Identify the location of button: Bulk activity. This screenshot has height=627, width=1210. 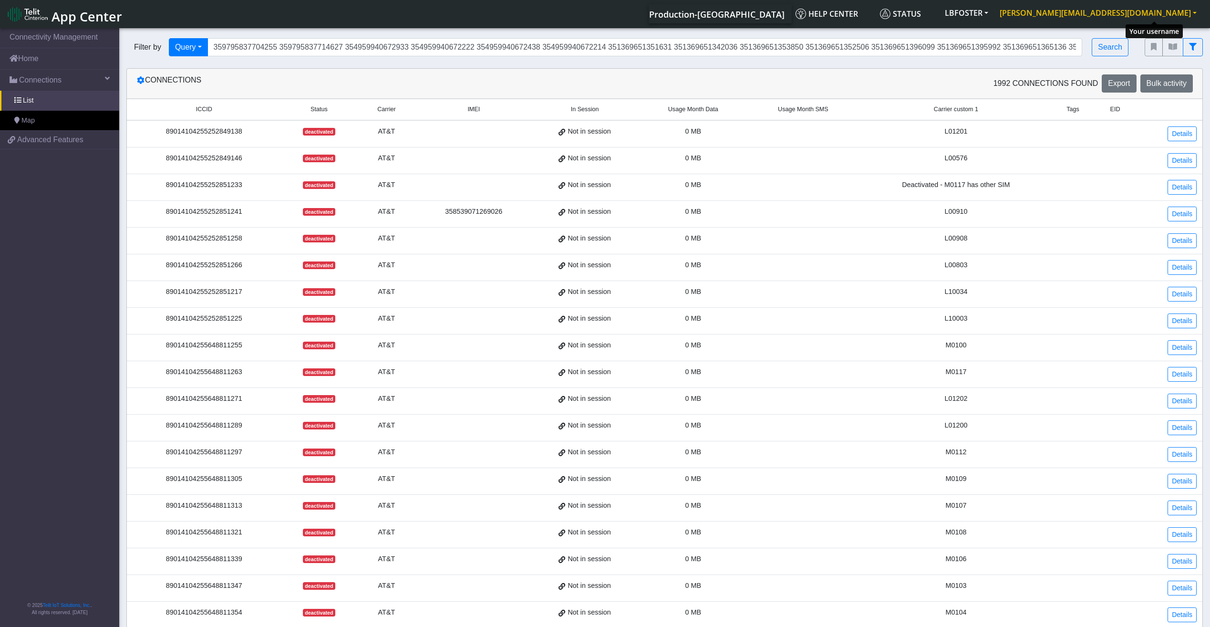
(1167, 83).